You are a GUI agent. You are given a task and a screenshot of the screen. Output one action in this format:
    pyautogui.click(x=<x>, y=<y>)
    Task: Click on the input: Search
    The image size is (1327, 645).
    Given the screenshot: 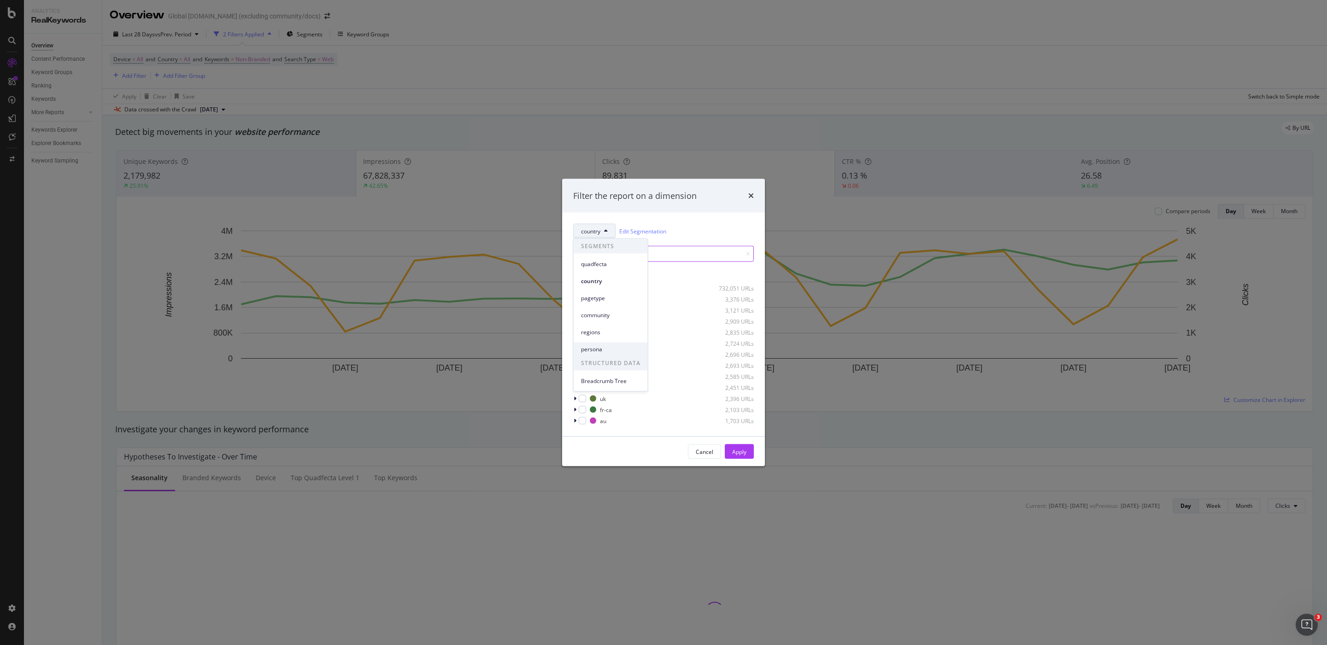 What is the action you would take?
    pyautogui.click(x=663, y=254)
    